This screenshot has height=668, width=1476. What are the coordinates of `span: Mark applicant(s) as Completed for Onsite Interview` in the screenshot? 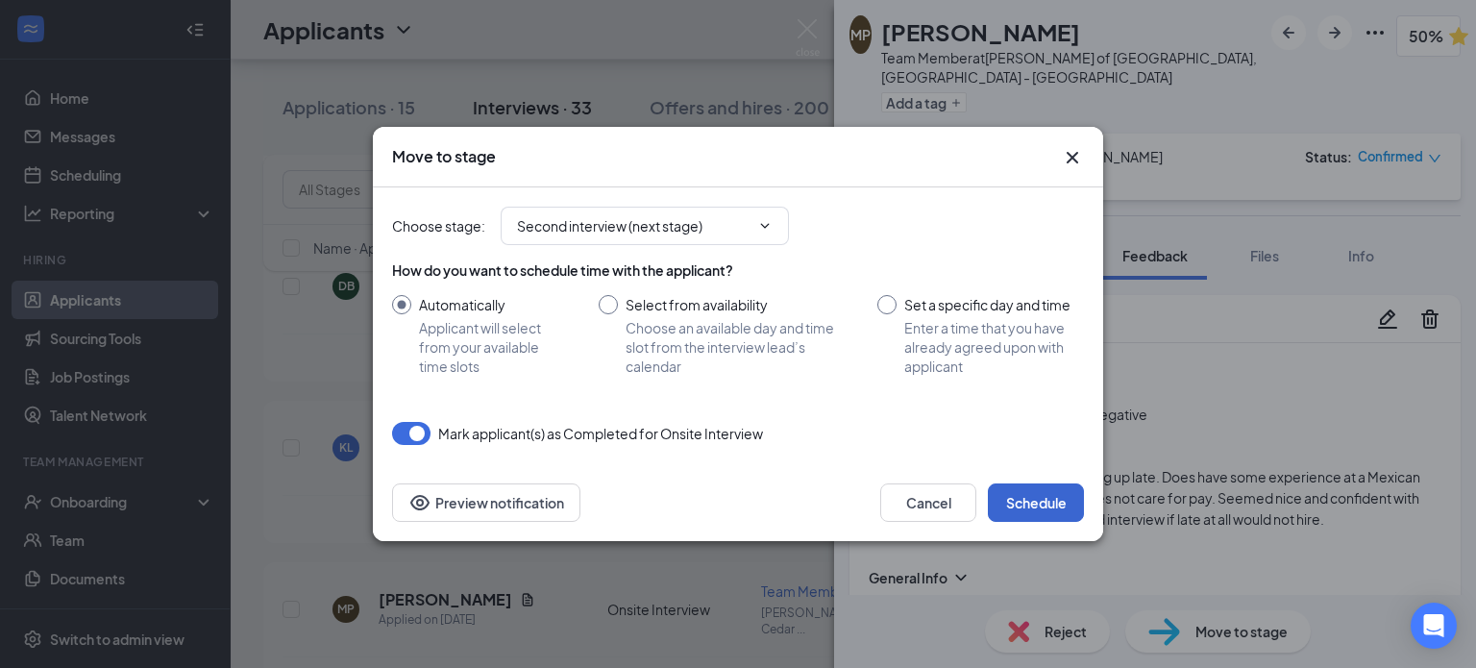 It's located at (601, 433).